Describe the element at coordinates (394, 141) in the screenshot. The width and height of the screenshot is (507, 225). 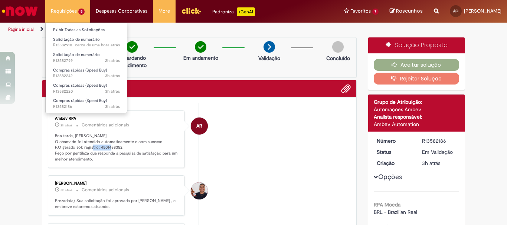
I see `dt: Número` at that location.